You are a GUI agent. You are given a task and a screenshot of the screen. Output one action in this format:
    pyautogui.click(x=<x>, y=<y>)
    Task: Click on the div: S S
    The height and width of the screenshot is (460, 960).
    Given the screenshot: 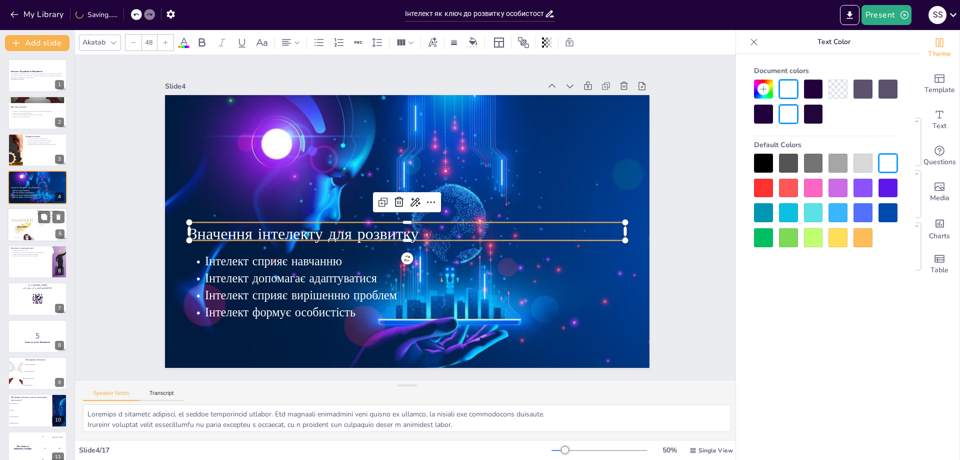 What is the action you would take?
    pyautogui.click(x=938, y=15)
    